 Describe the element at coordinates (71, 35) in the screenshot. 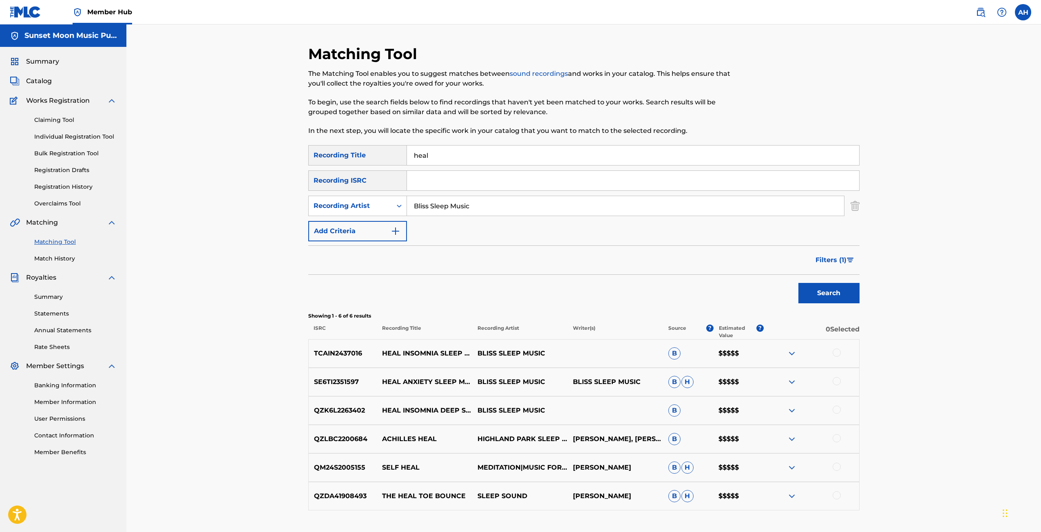

I see `h5: Sunset Moon Music Publishing` at that location.